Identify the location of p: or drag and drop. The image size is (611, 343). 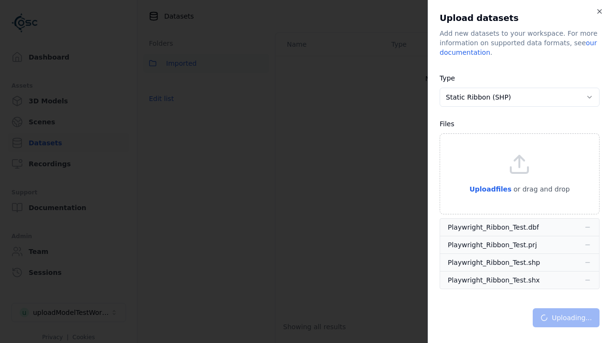
(540, 189).